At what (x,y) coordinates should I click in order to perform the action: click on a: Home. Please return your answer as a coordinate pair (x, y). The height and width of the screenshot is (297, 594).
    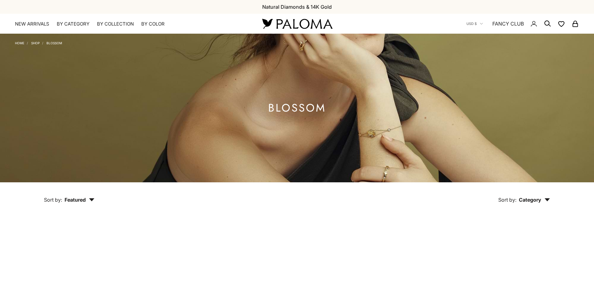
    Looking at the image, I should click on (20, 43).